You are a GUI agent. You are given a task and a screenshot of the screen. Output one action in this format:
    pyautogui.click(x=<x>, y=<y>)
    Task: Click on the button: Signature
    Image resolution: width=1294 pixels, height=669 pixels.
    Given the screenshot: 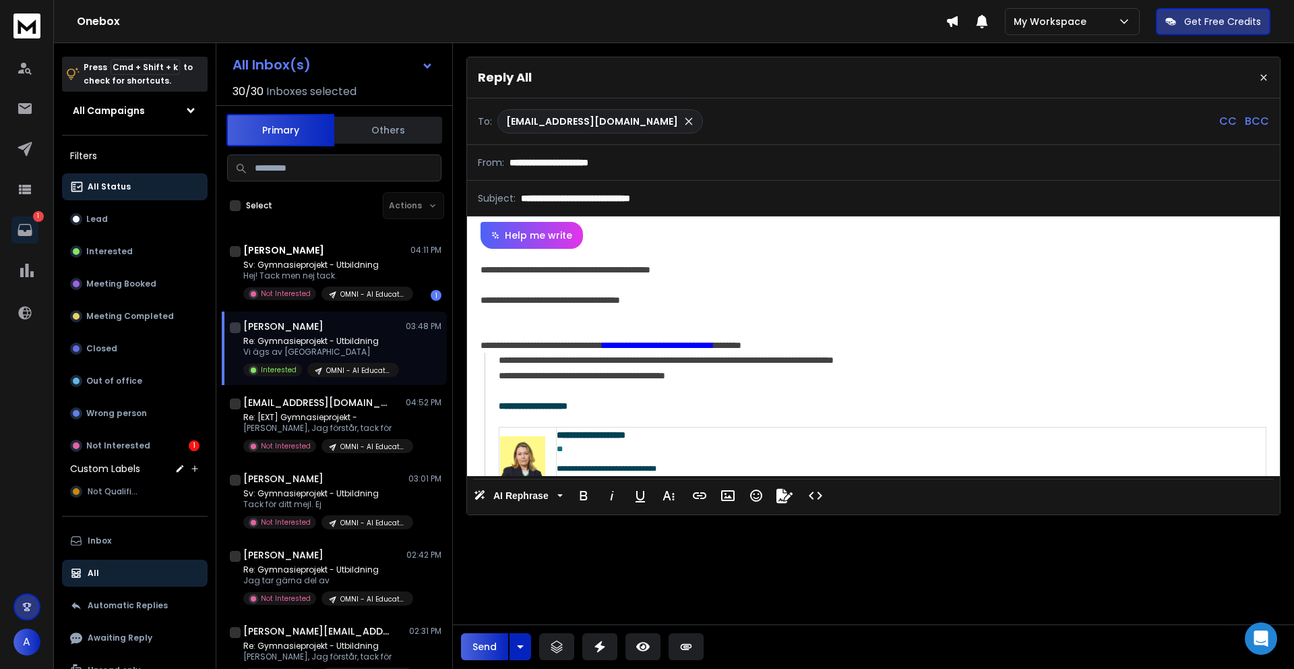 What is the action you would take?
    pyautogui.click(x=785, y=495)
    